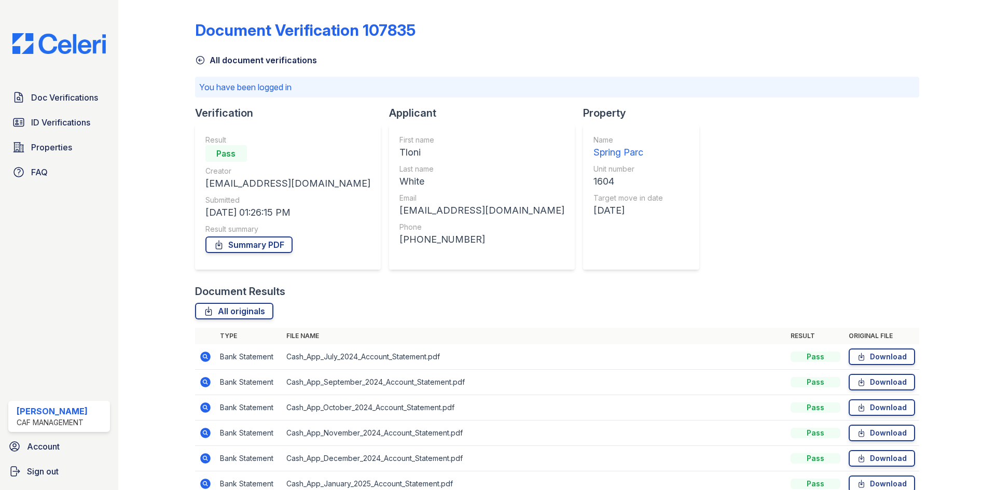 The width and height of the screenshot is (996, 490). I want to click on a: Sign out, so click(59, 472).